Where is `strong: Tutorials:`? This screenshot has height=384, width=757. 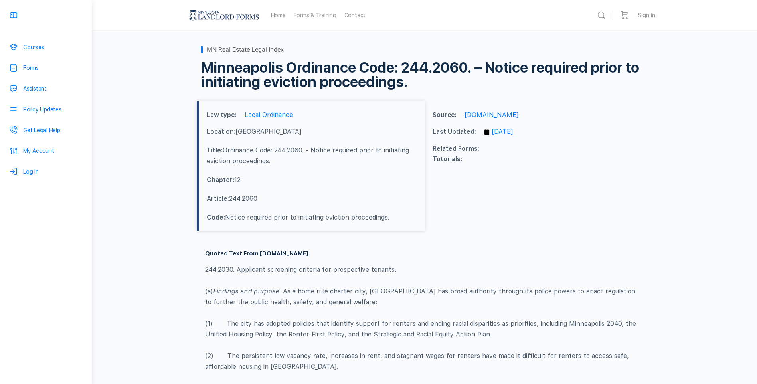 strong: Tutorials: is located at coordinates (447, 159).